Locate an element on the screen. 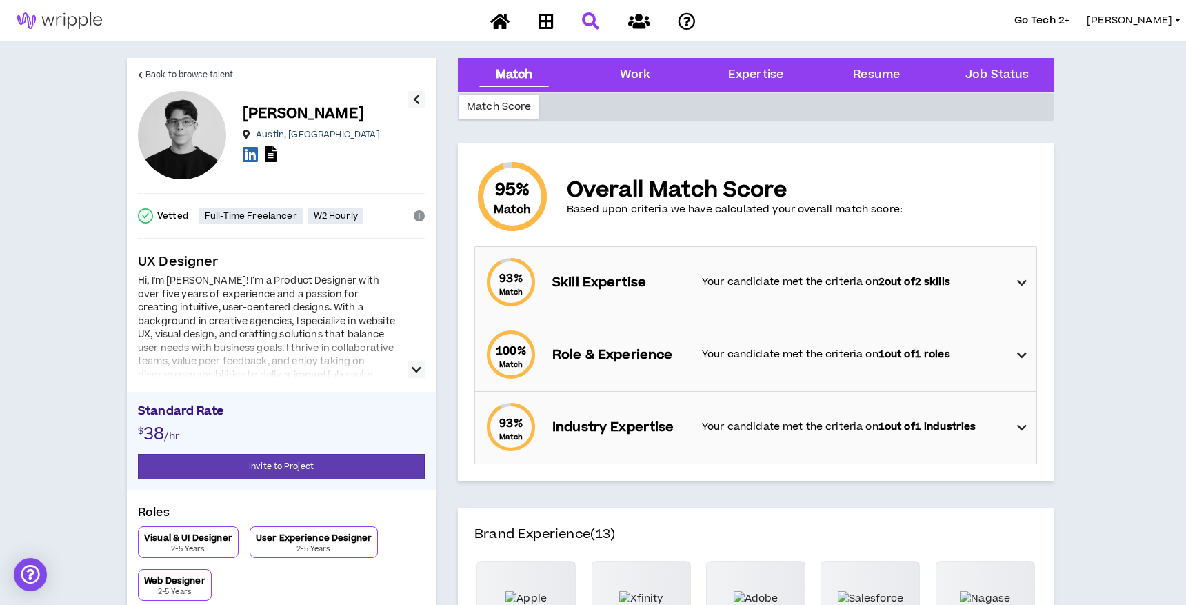 Image resolution: width=1186 pixels, height=605 pixels. strong: 1 out of 1 industries is located at coordinates (928, 426).